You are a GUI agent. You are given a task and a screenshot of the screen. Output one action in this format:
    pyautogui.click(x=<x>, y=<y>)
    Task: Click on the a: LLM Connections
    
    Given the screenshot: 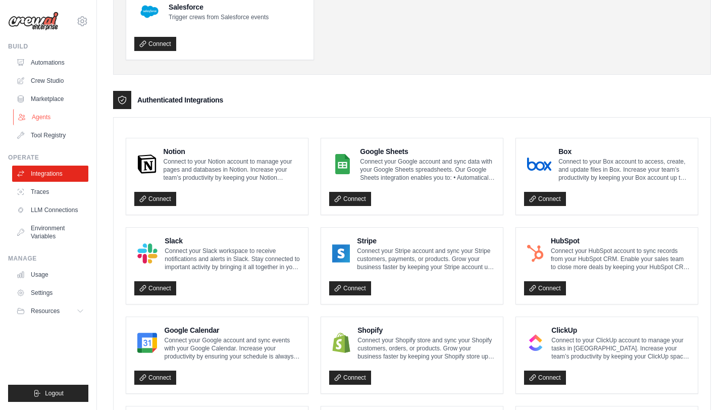 What is the action you would take?
    pyautogui.click(x=50, y=210)
    